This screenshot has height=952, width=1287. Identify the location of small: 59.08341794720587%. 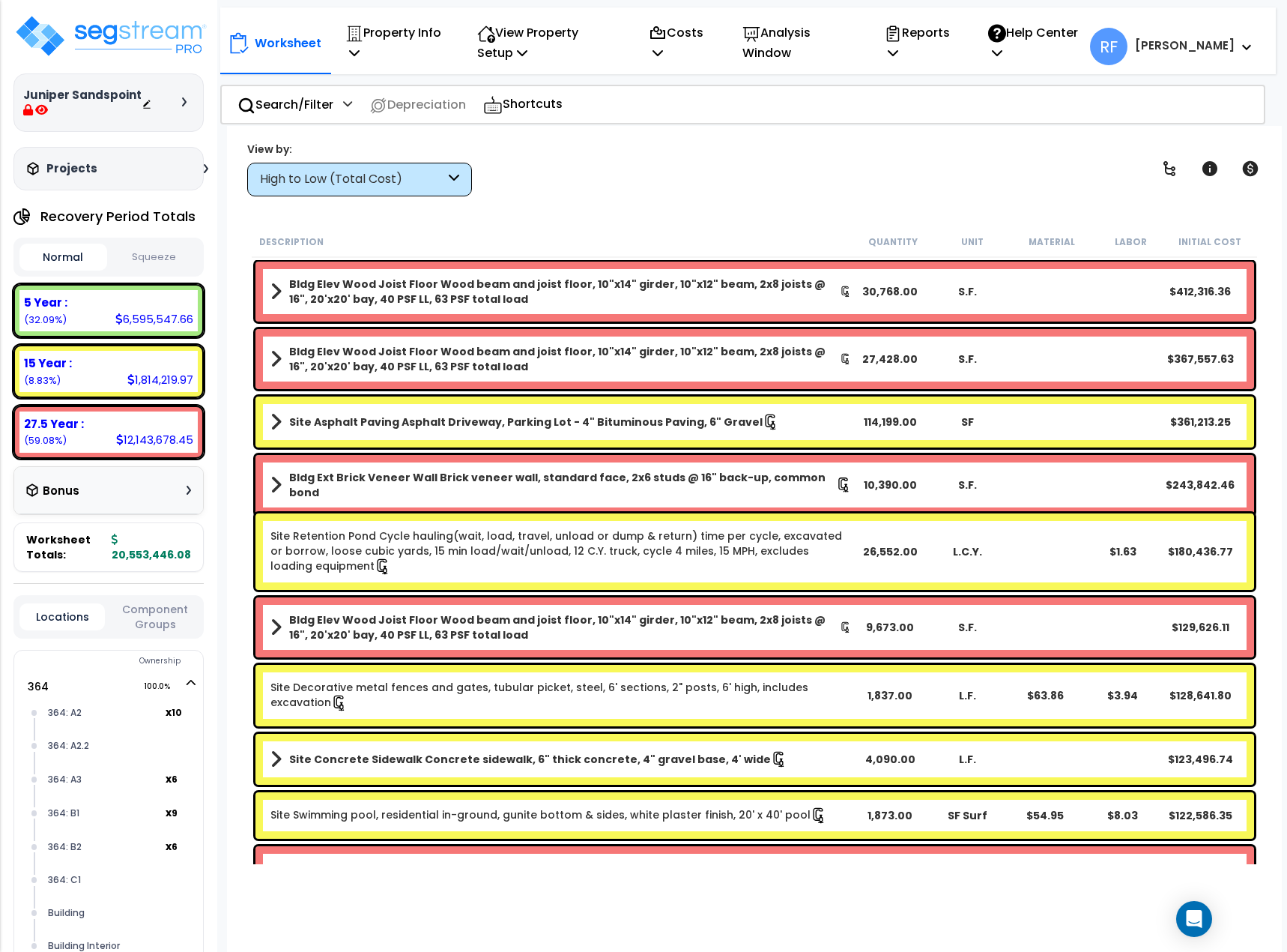
(45, 440).